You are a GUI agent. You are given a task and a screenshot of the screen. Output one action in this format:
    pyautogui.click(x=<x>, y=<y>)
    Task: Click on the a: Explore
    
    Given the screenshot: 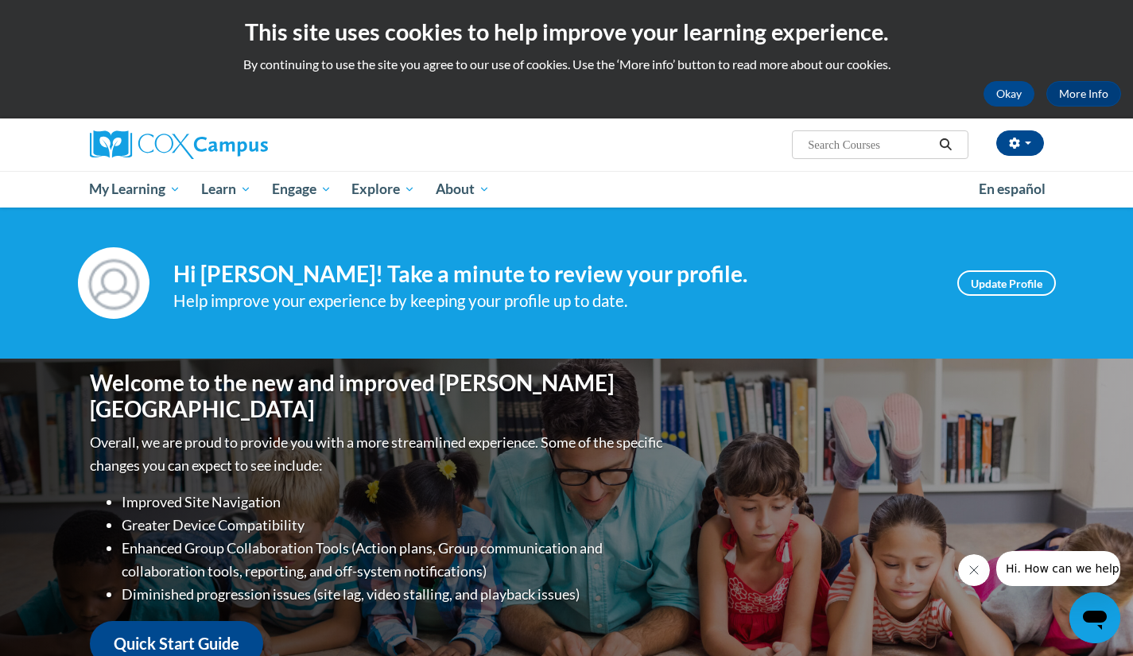 What is the action you would take?
    pyautogui.click(x=383, y=189)
    